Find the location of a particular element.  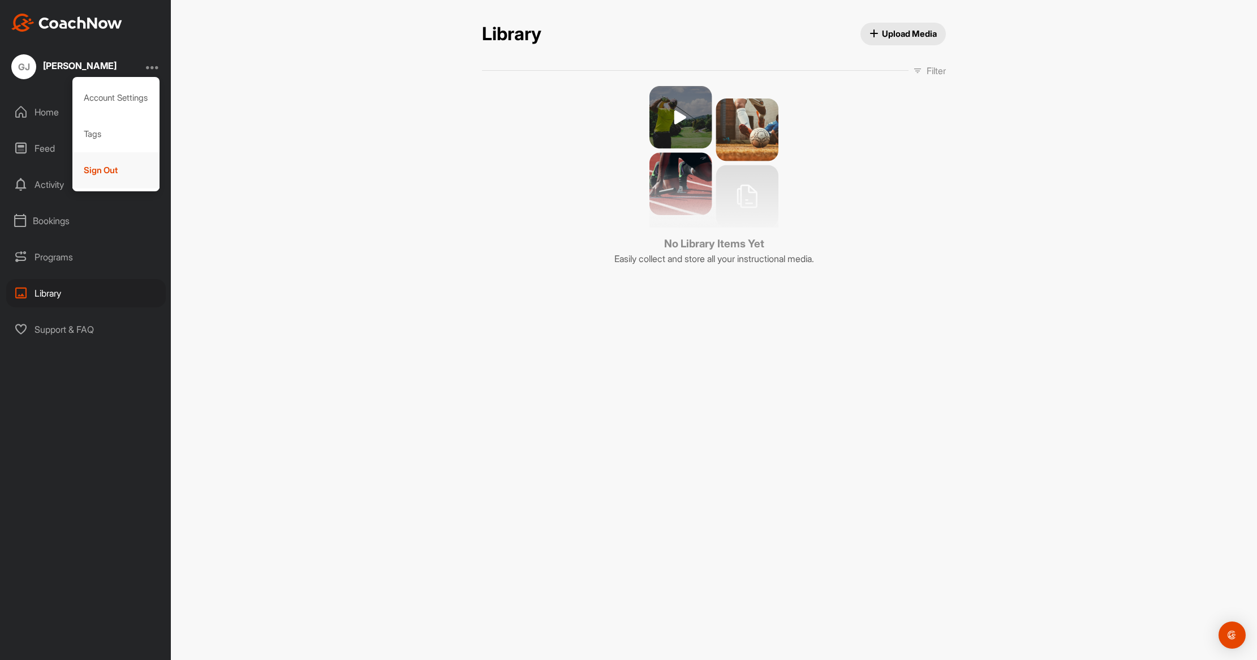

div: Programs is located at coordinates (86, 257).